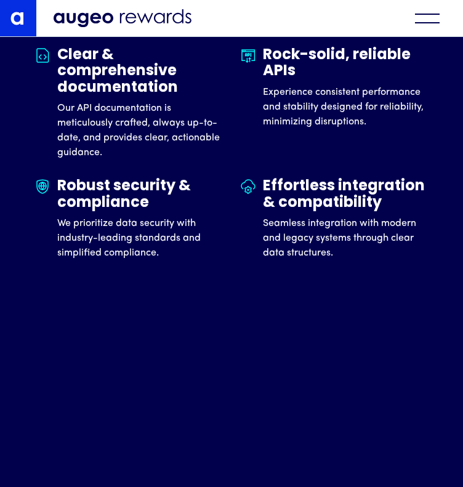 Image resolution: width=463 pixels, height=487 pixels. What do you see at coordinates (139, 238) in the screenshot?
I see `p: We prioritize data security with industry-leading standards and simplified compliance.` at bounding box center [139, 238].